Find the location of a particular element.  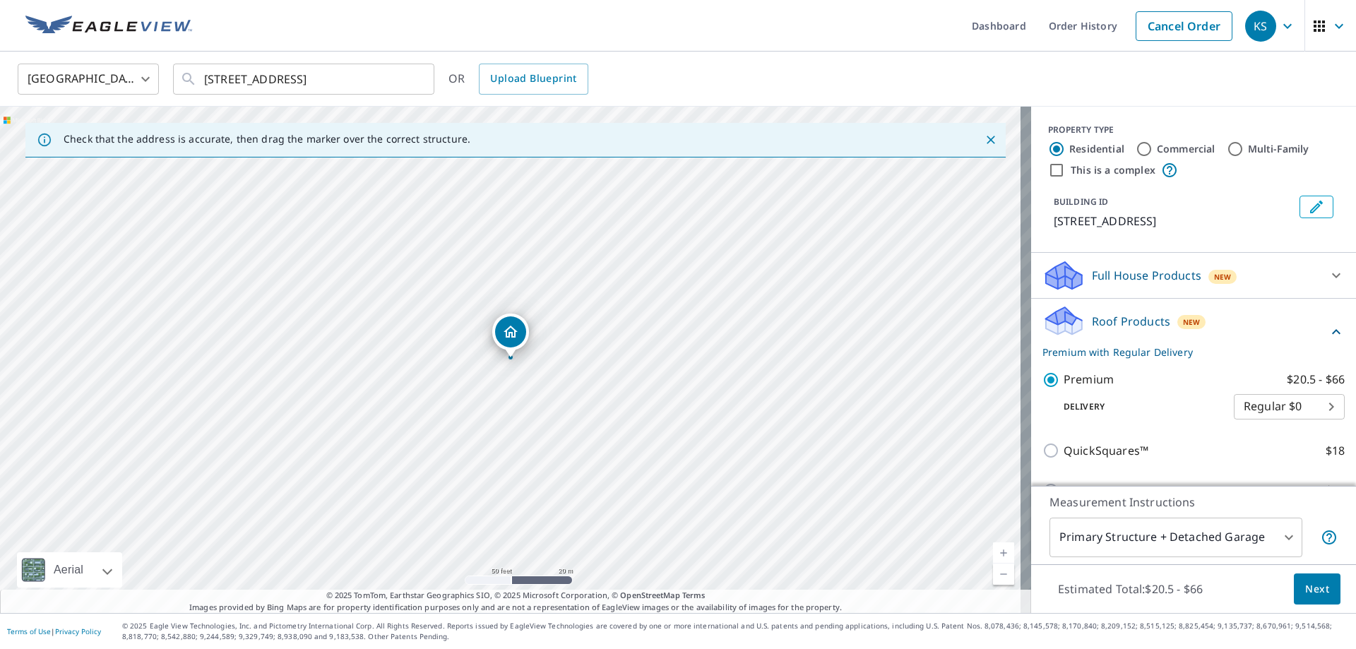

p: $13 is located at coordinates (1335, 490).